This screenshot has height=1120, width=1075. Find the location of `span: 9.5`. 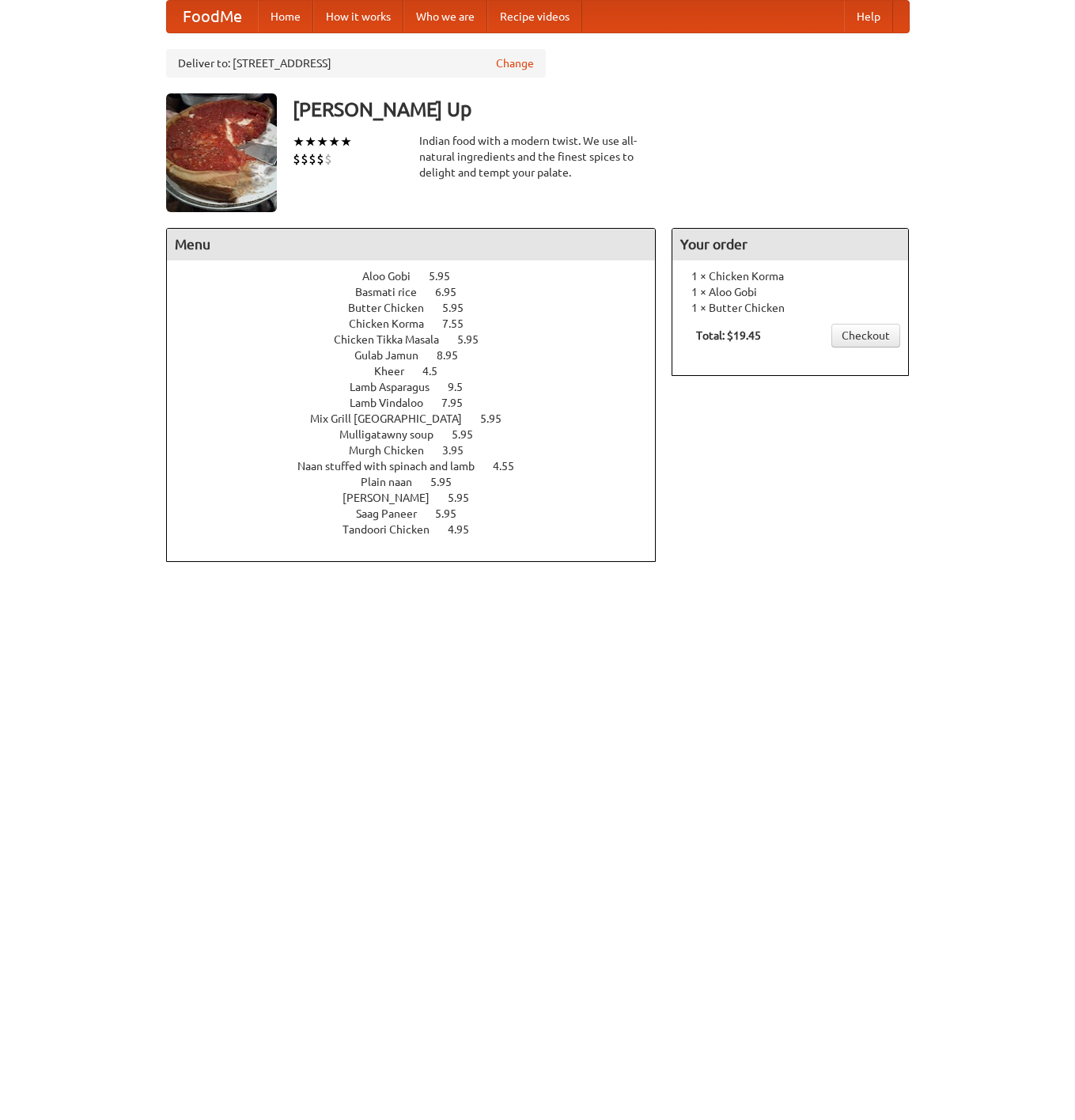

span: 9.5 is located at coordinates (462, 387).